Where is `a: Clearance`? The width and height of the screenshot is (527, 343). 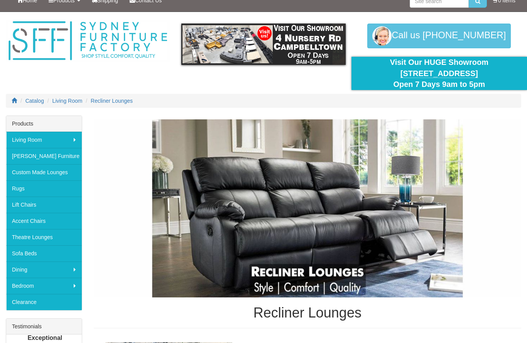
a: Clearance is located at coordinates (44, 302).